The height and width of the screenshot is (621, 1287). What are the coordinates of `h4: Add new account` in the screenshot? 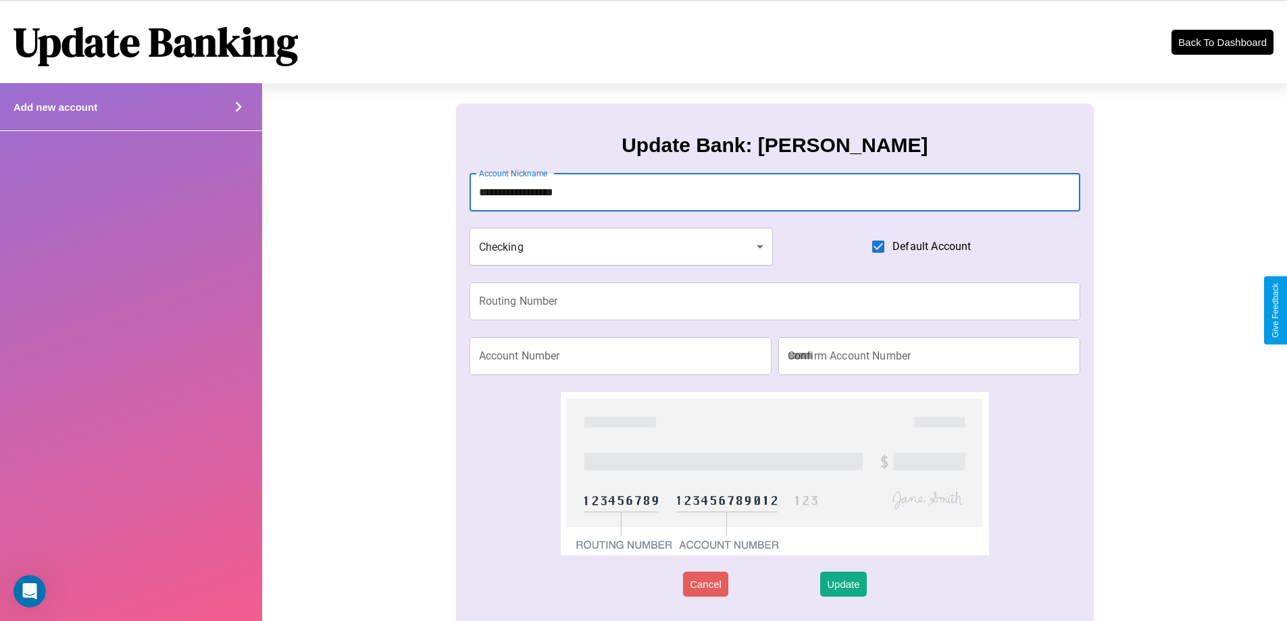 It's located at (55, 107).